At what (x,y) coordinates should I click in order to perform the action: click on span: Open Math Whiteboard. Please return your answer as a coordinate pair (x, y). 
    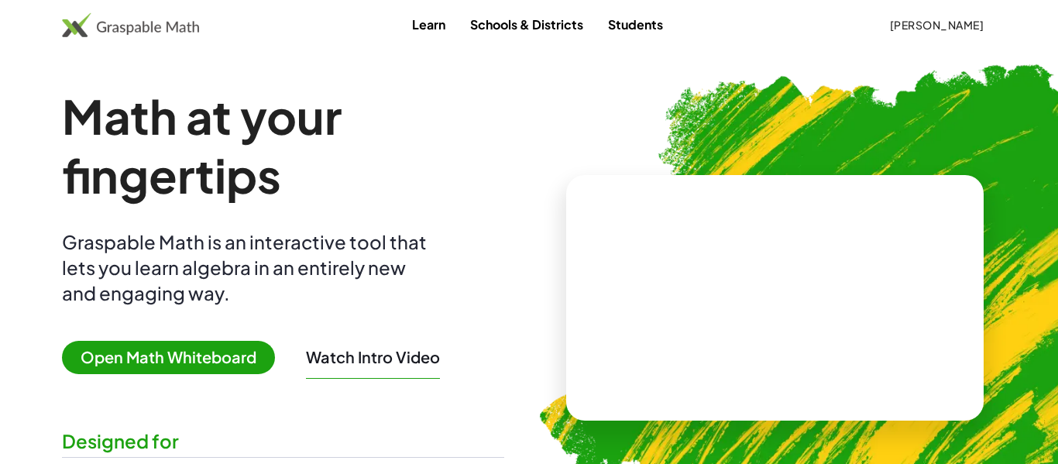
    Looking at the image, I should click on (168, 357).